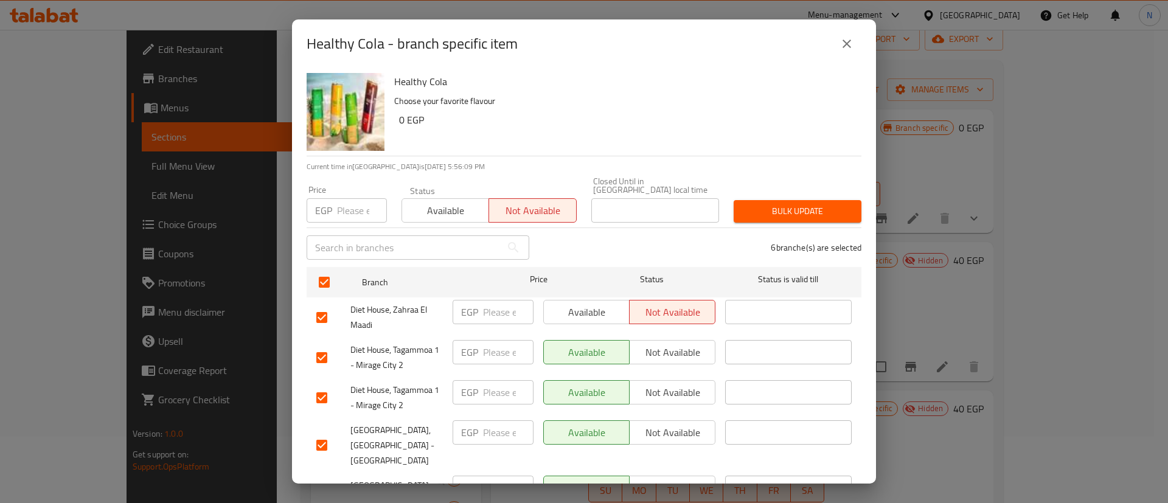  What do you see at coordinates (404, 248) in the screenshot?
I see `input: Search in branches` at bounding box center [404, 248].